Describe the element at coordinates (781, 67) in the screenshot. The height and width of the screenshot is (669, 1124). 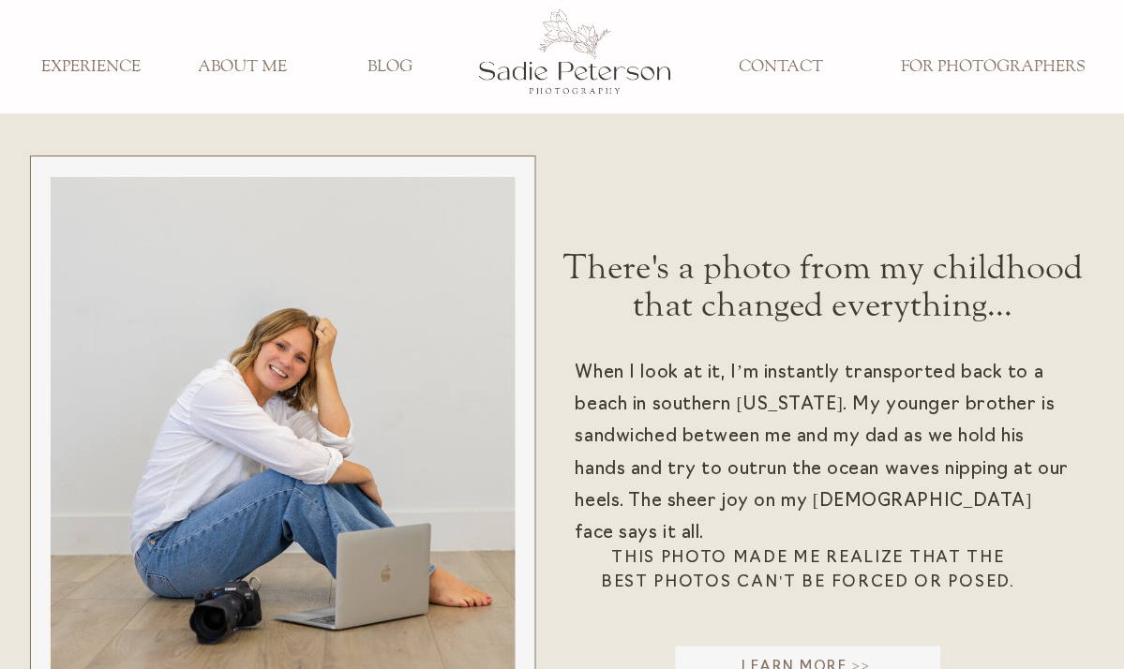
I see `h3: CONTACT` at that location.